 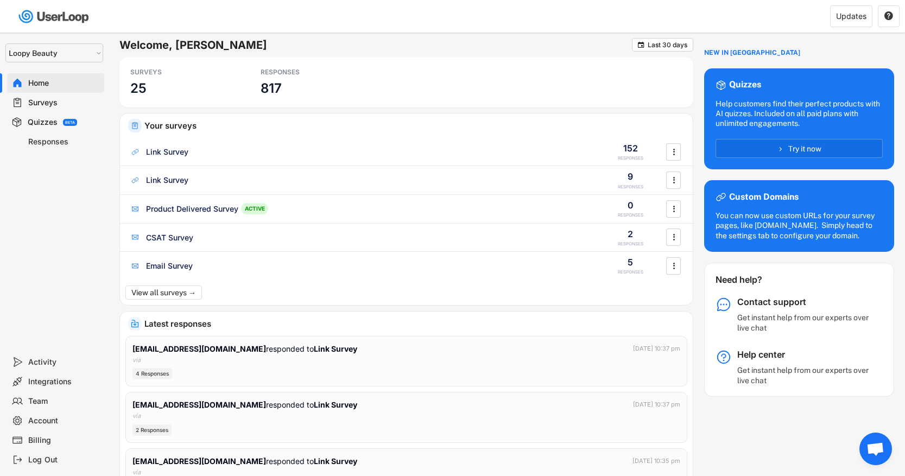 What do you see at coordinates (630, 148) in the screenshot?
I see `div: 152` at bounding box center [630, 148].